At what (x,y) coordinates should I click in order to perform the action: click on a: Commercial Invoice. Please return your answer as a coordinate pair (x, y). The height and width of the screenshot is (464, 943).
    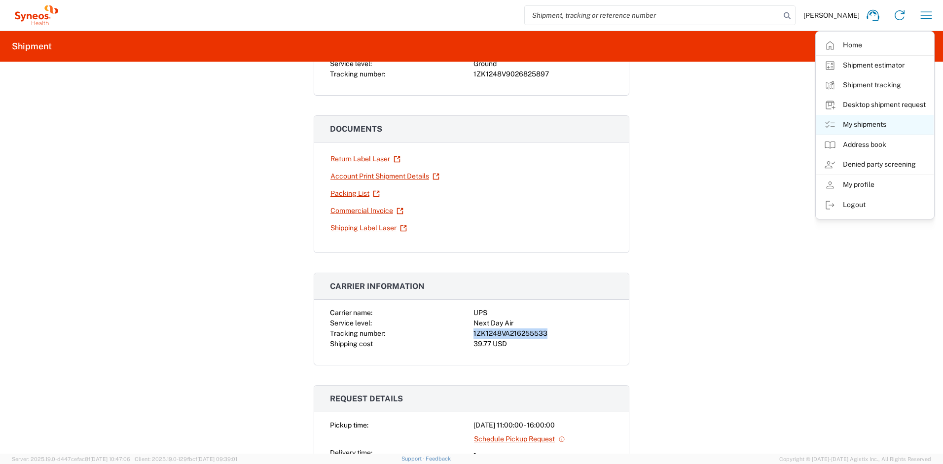
    Looking at the image, I should click on (367, 211).